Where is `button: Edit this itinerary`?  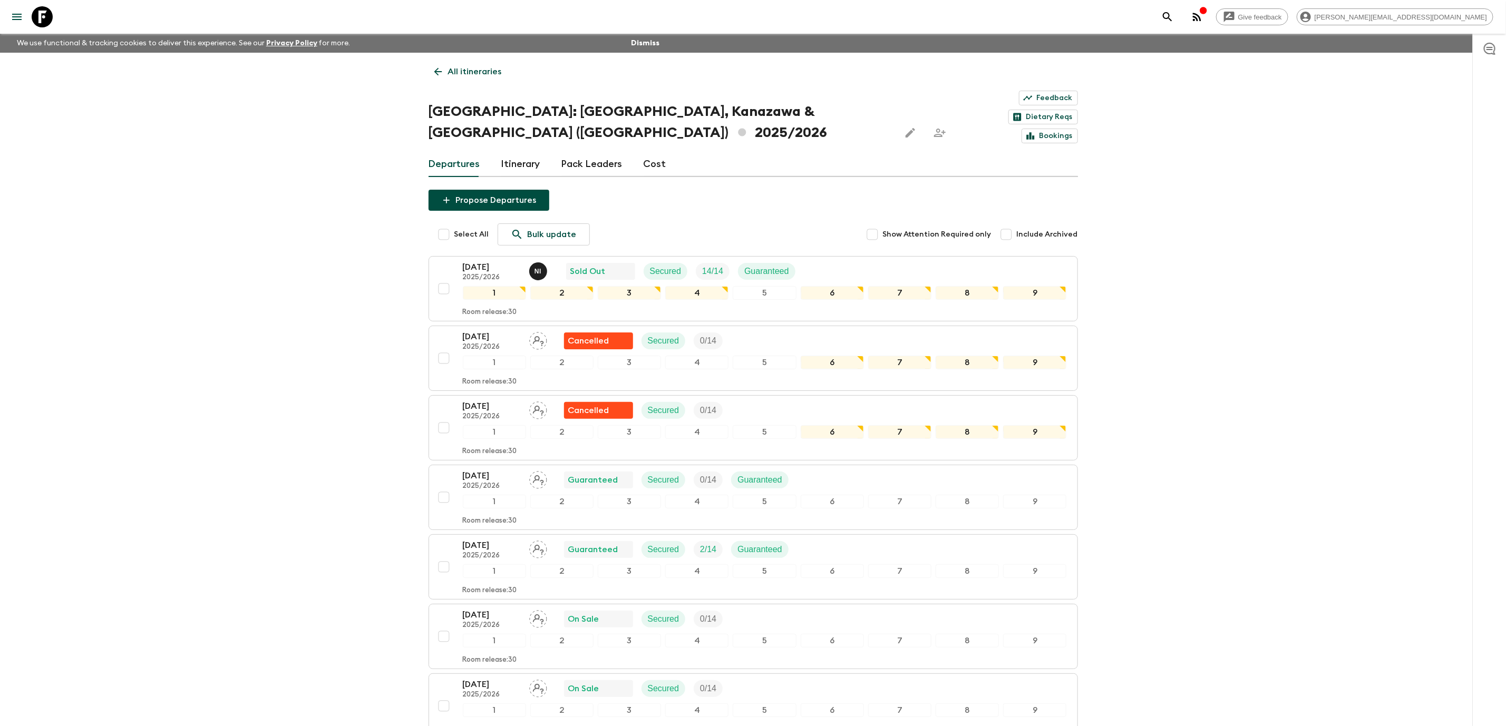
button: Edit this itinerary is located at coordinates (910, 133).